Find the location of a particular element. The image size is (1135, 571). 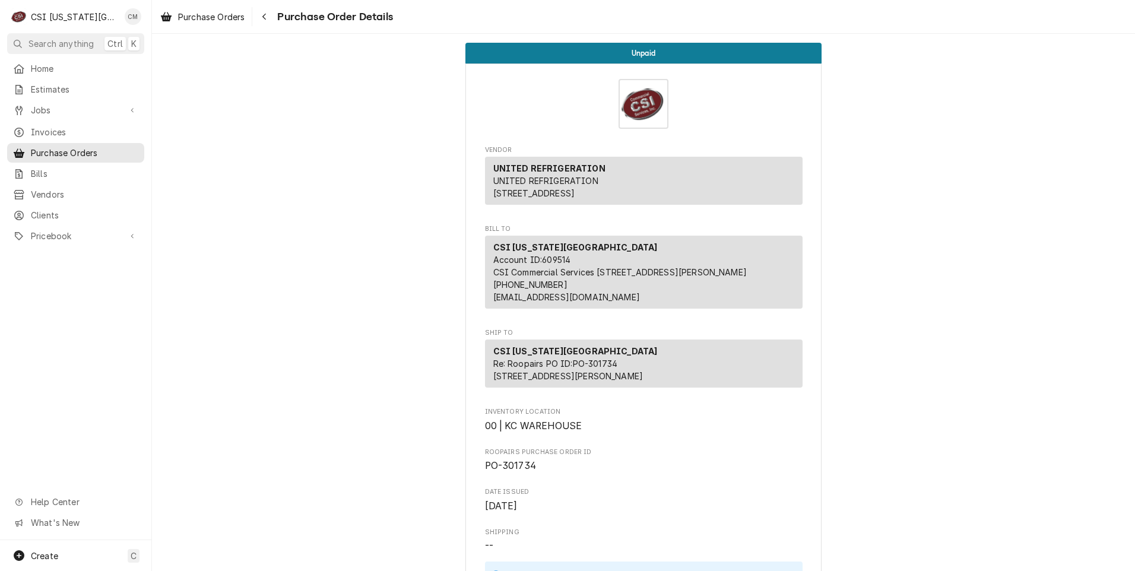

span: Clients is located at coordinates (84, 215).